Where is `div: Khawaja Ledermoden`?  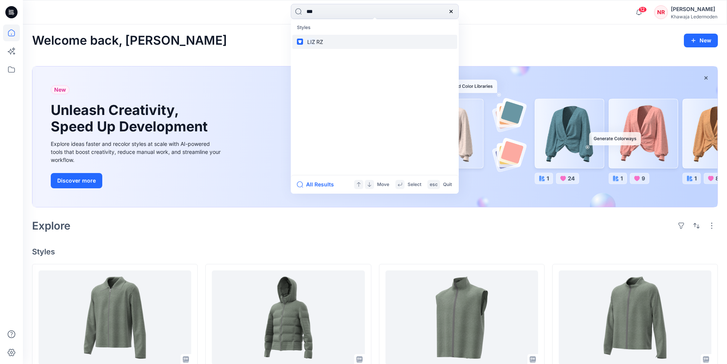 div: Khawaja Ledermoden is located at coordinates (694, 16).